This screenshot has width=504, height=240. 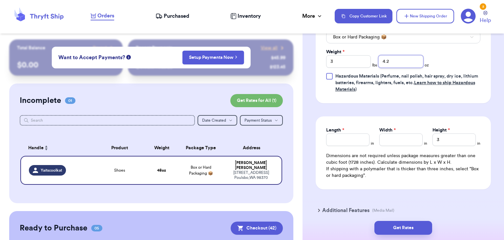 I want to click on span: Inventory, so click(x=249, y=16).